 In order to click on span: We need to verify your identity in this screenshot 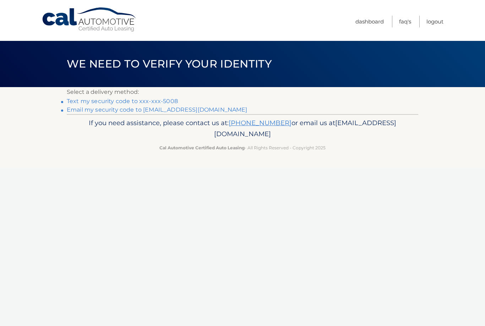, I will do `click(169, 64)`.